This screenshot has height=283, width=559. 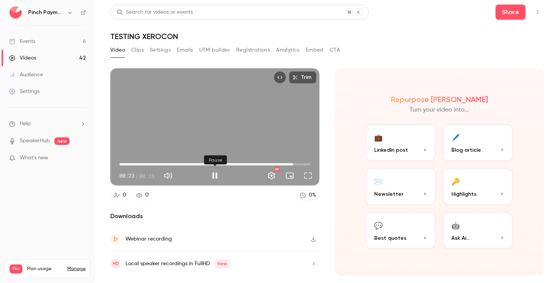 I want to click on span: Ask Ai..., so click(x=460, y=238).